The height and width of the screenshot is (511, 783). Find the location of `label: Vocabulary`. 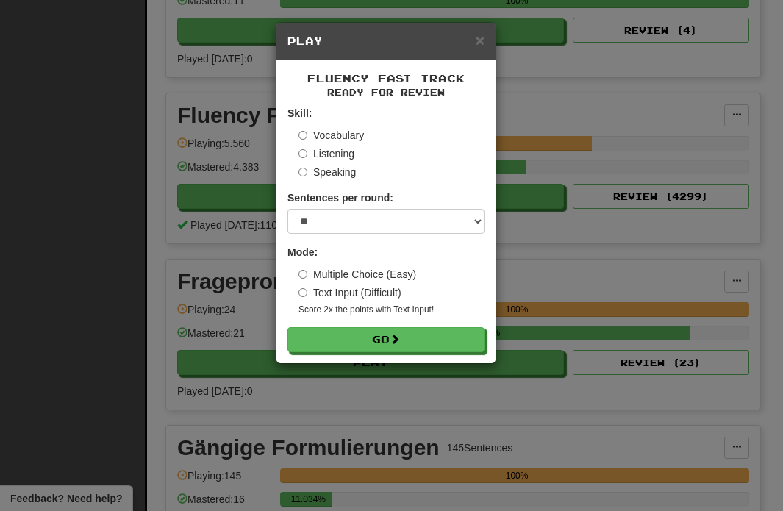

label: Vocabulary is located at coordinates (331, 135).